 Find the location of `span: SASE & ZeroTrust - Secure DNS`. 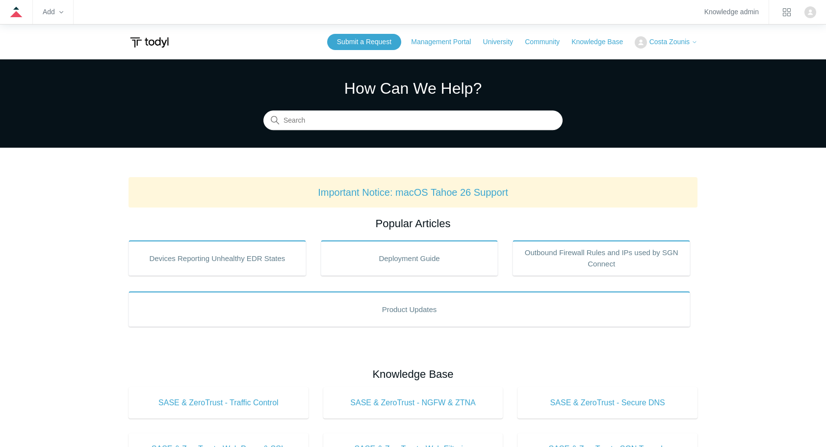

span: SASE & ZeroTrust - Secure DNS is located at coordinates (607, 403).